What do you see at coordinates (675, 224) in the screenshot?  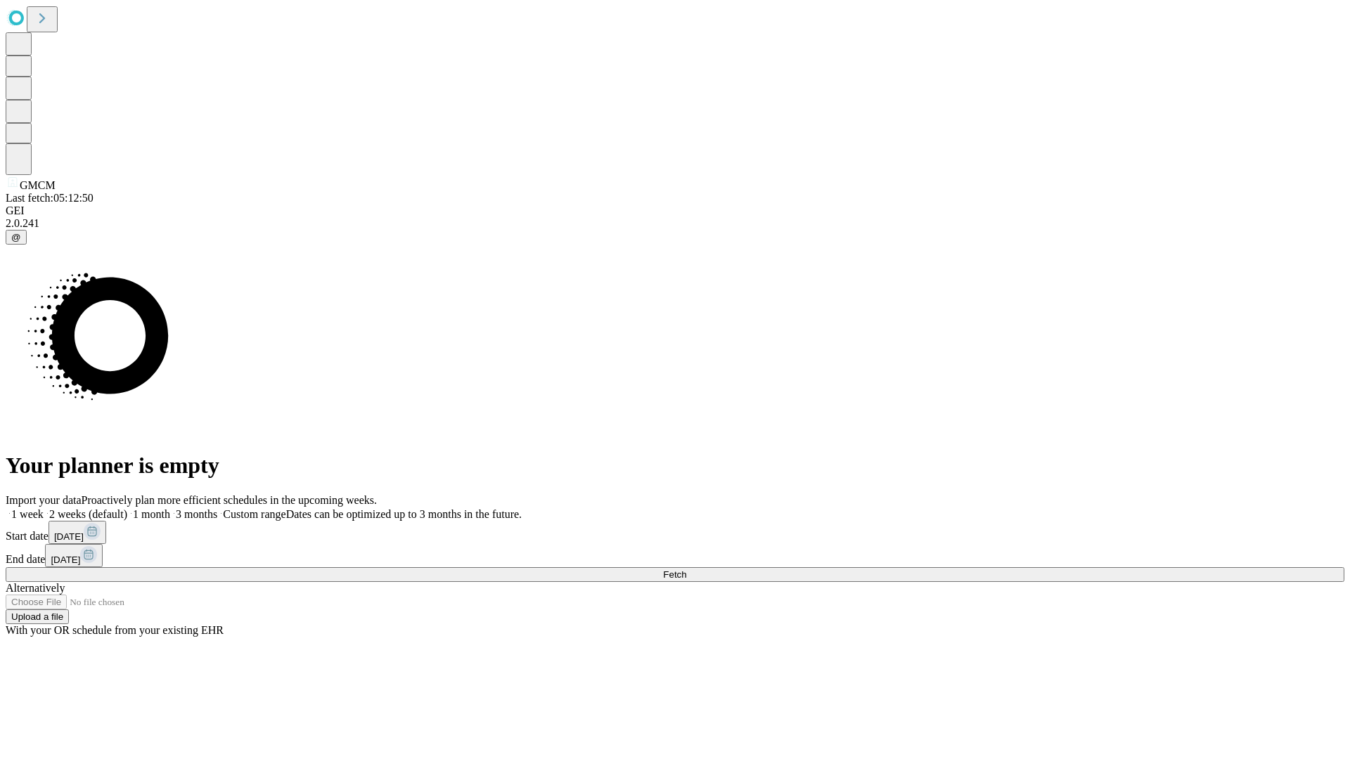 I see `div: 2.0.241` at bounding box center [675, 224].